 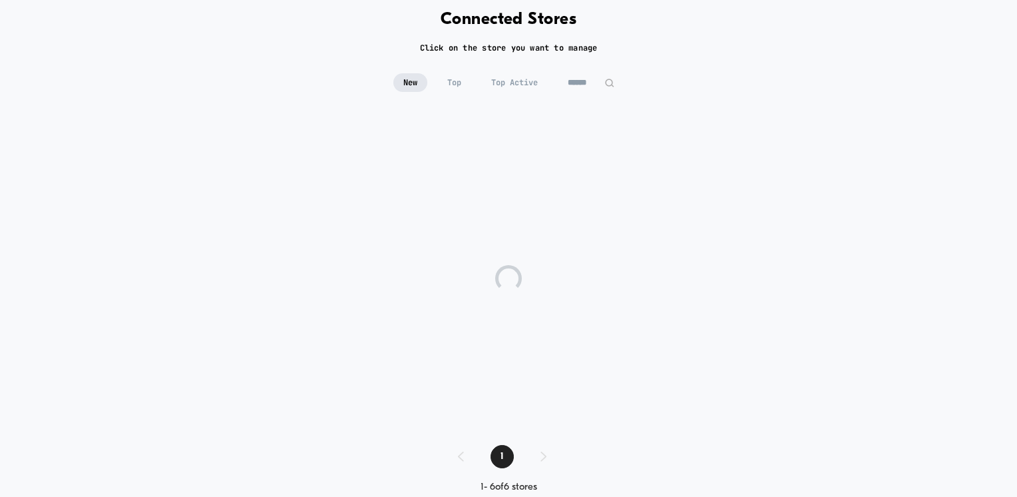 I want to click on h2: Click on the store you want to manage, so click(x=509, y=48).